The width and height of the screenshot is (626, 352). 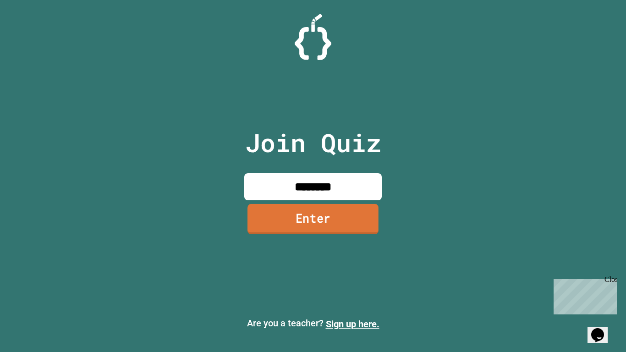 What do you see at coordinates (313, 323) in the screenshot?
I see `p: Are you a teacher?` at bounding box center [313, 323].